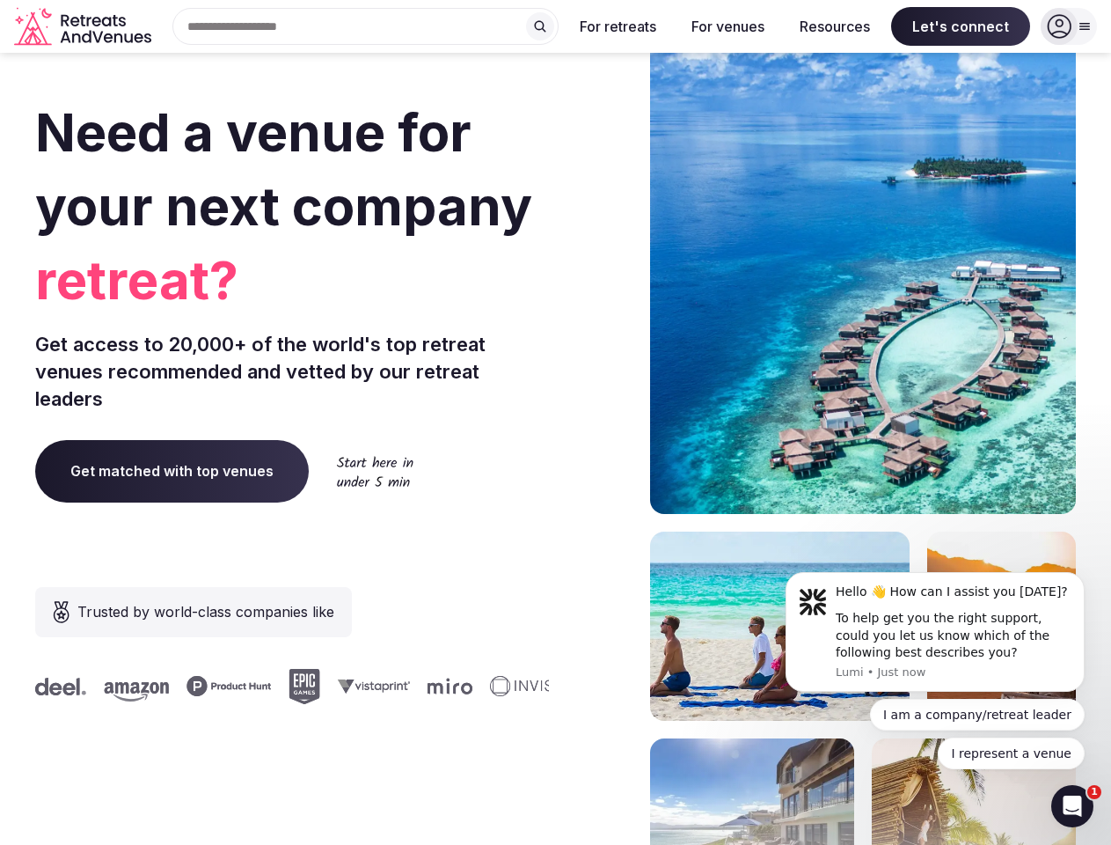 This screenshot has width=1111, height=845. What do you see at coordinates (176, 259) in the screenshot?
I see `div: Quick reply options` at bounding box center [176, 259].